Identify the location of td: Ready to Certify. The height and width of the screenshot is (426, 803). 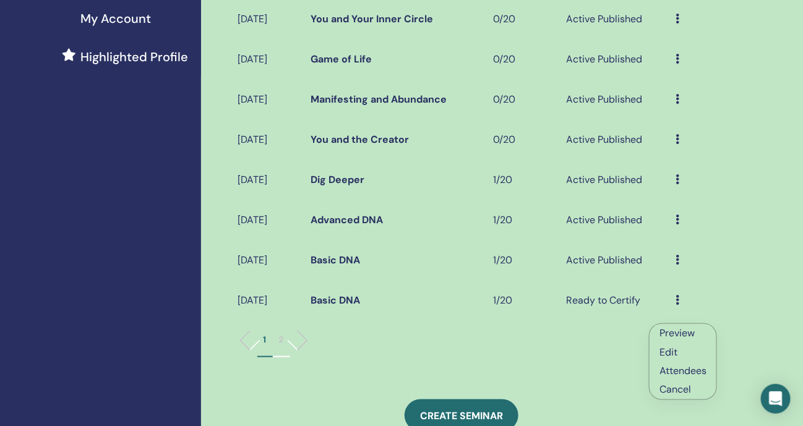
(615, 301).